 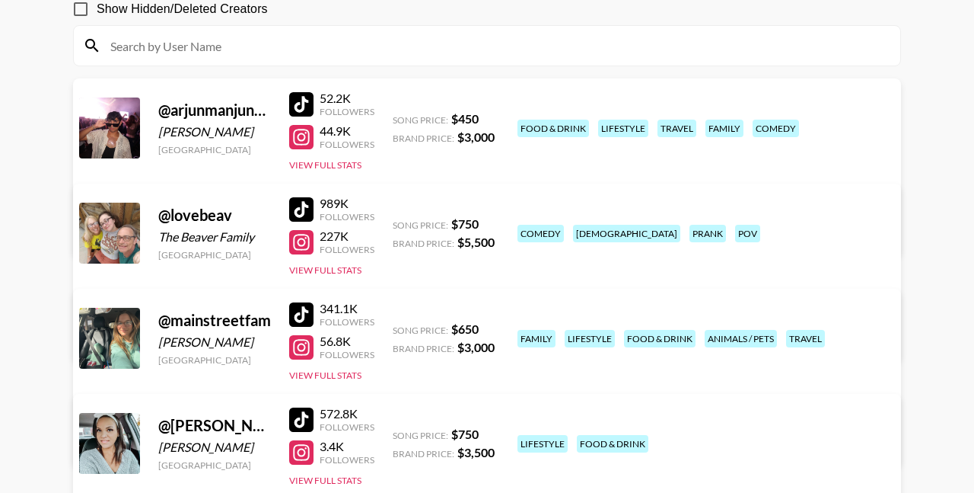 I want to click on div: @ arjunmanjunath_, so click(x=215, y=110).